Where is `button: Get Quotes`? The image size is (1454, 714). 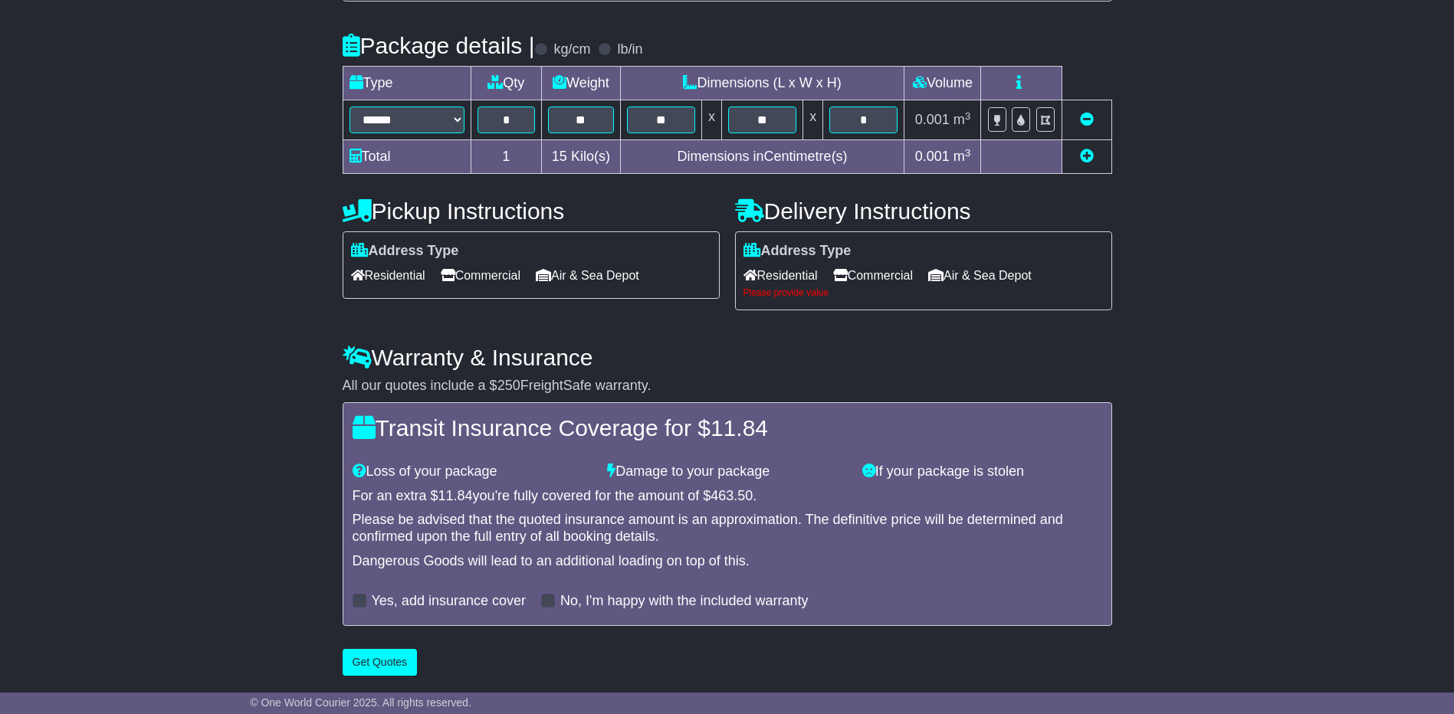
button: Get Quotes is located at coordinates (380, 662).